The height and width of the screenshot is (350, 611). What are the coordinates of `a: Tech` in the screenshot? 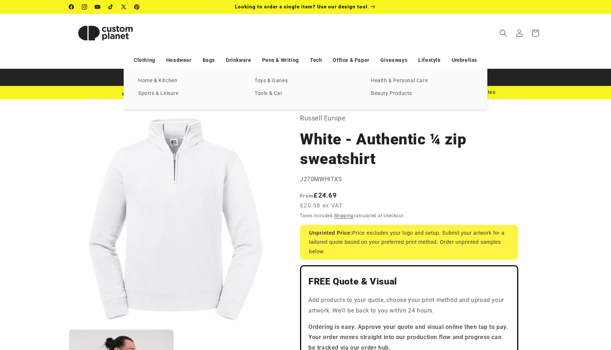 It's located at (316, 60).